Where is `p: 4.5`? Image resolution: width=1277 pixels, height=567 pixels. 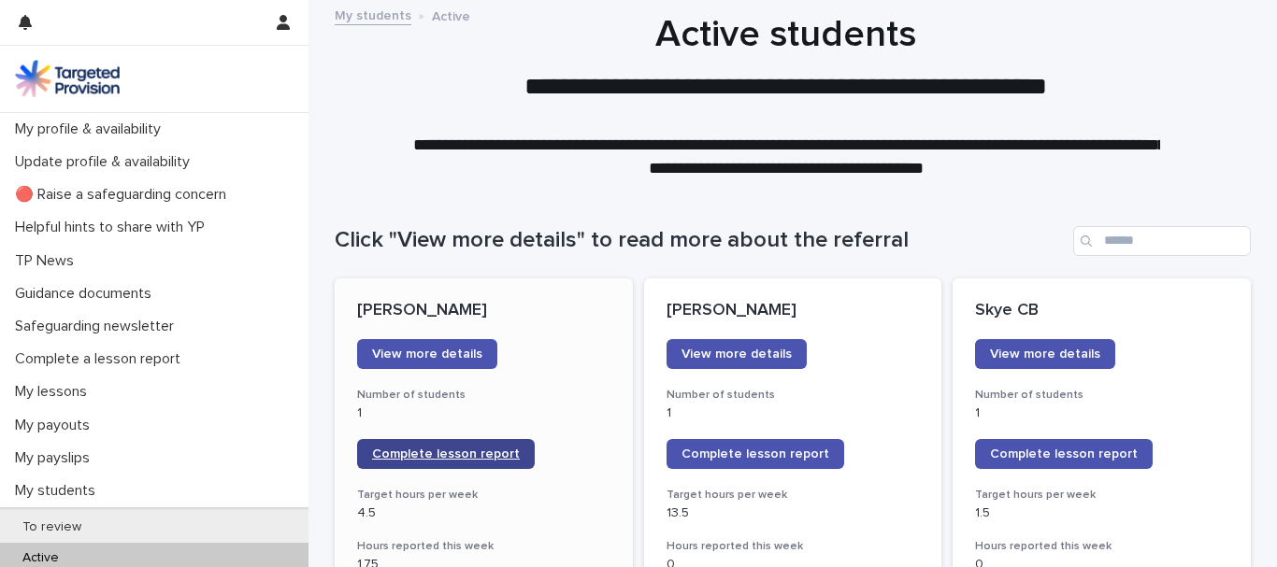
p: 4.5 is located at coordinates (483, 513).